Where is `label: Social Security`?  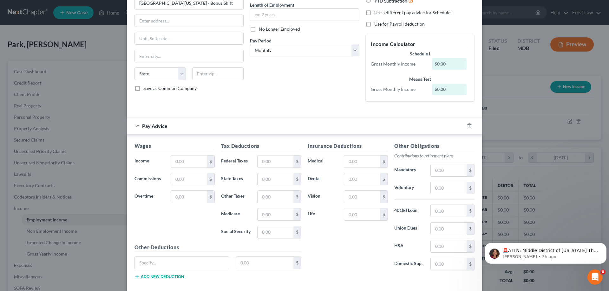
label: Social Security is located at coordinates (236, 232).